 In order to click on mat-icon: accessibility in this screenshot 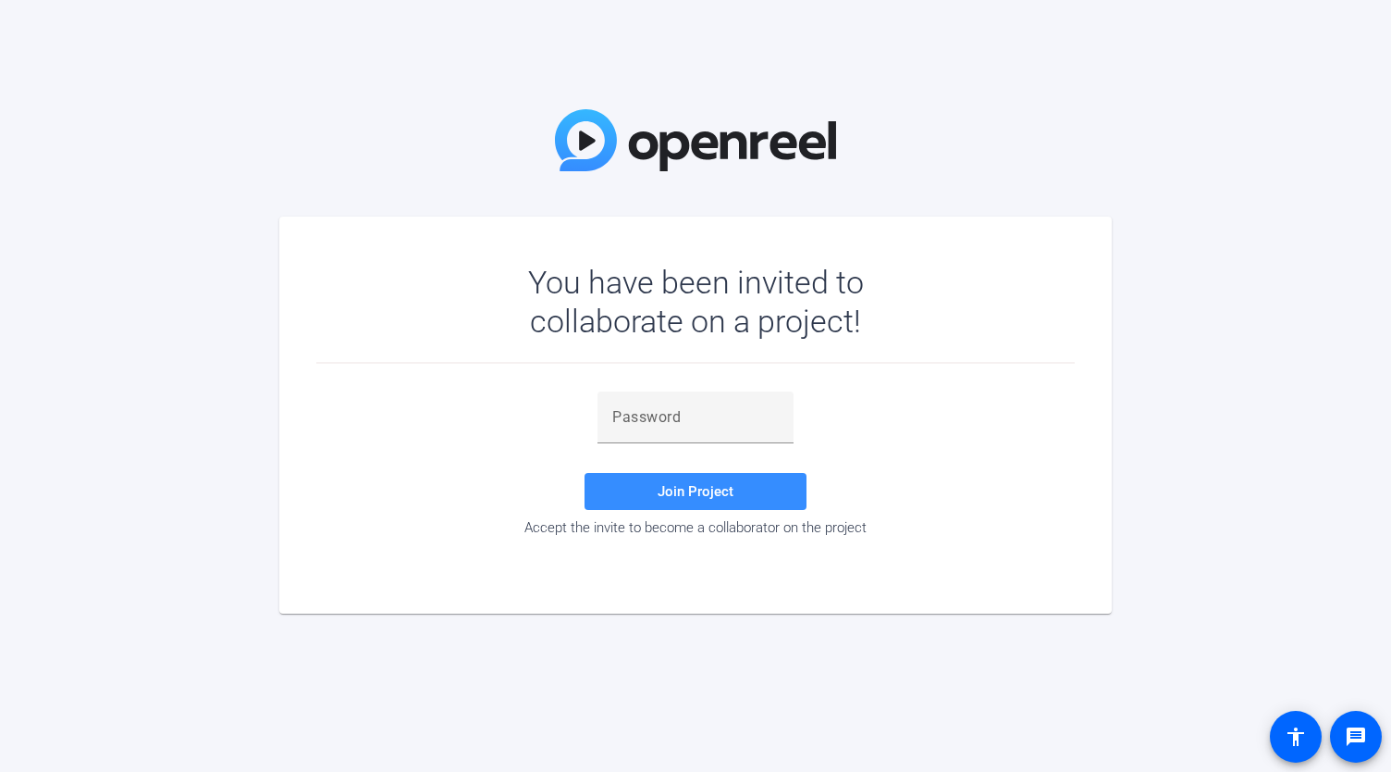, I will do `click(1296, 736)`.